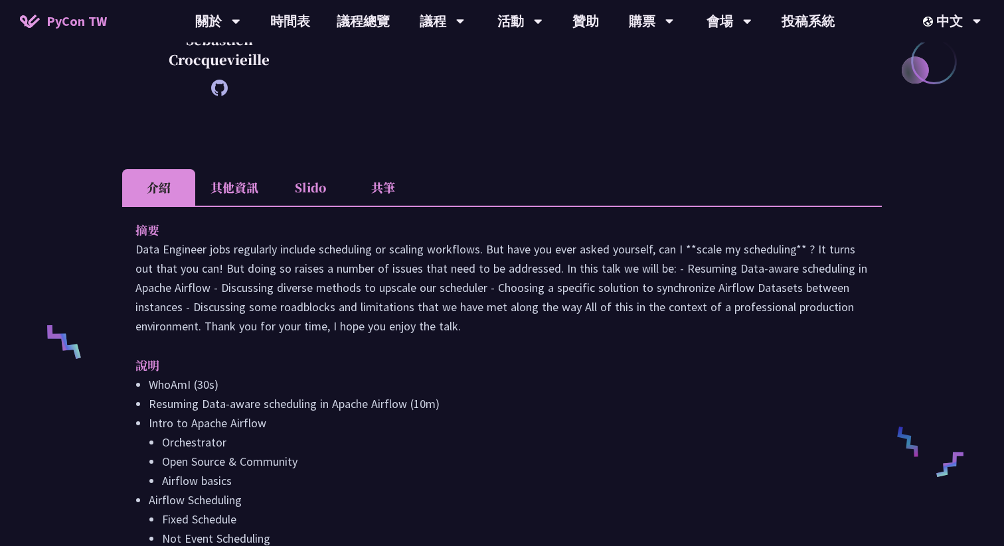 The image size is (1004, 546). What do you see at coordinates (489, 365) in the screenshot?
I see `p: 說明` at bounding box center [489, 365].